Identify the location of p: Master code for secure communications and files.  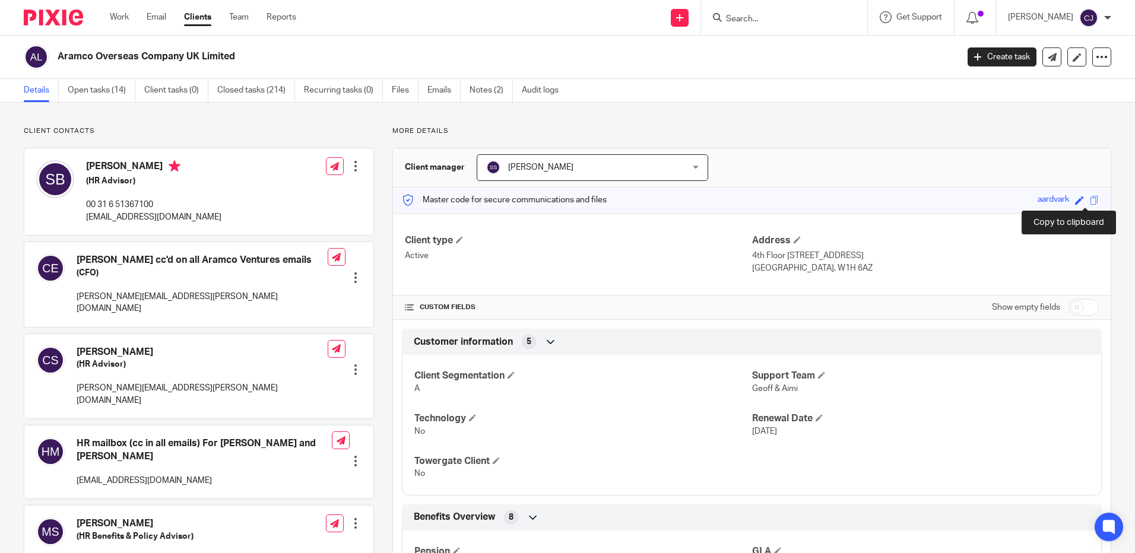
(504, 200).